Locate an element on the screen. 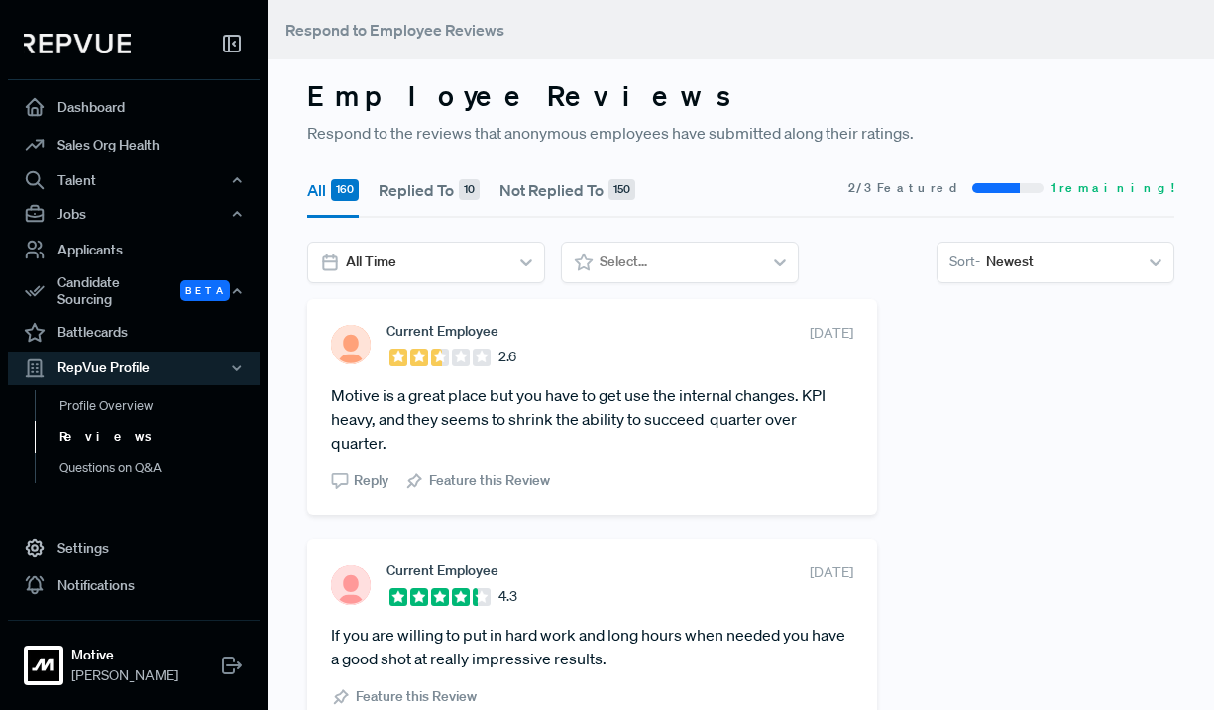  button: RepVue Profile is located at coordinates (134, 369).